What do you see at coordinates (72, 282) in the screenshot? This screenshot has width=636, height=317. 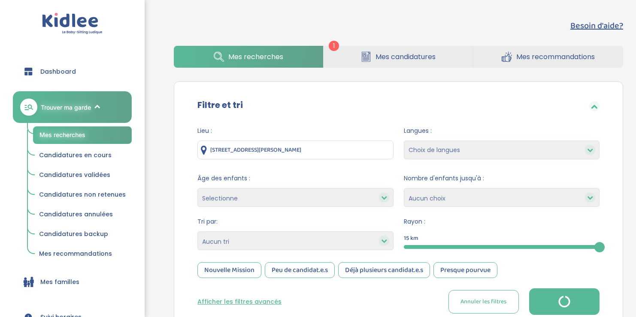 I see `a: Mes familles` at bounding box center [72, 282].